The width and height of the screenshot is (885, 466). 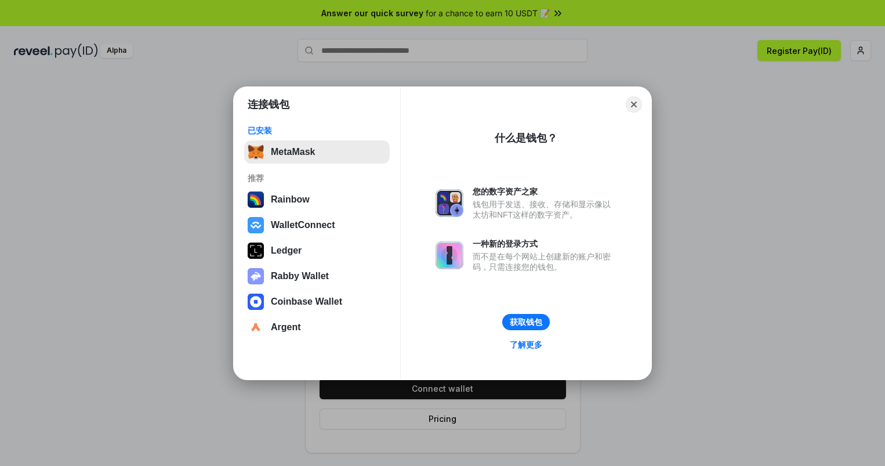 What do you see at coordinates (317, 130) in the screenshot?
I see `div: 已安装` at bounding box center [317, 130].